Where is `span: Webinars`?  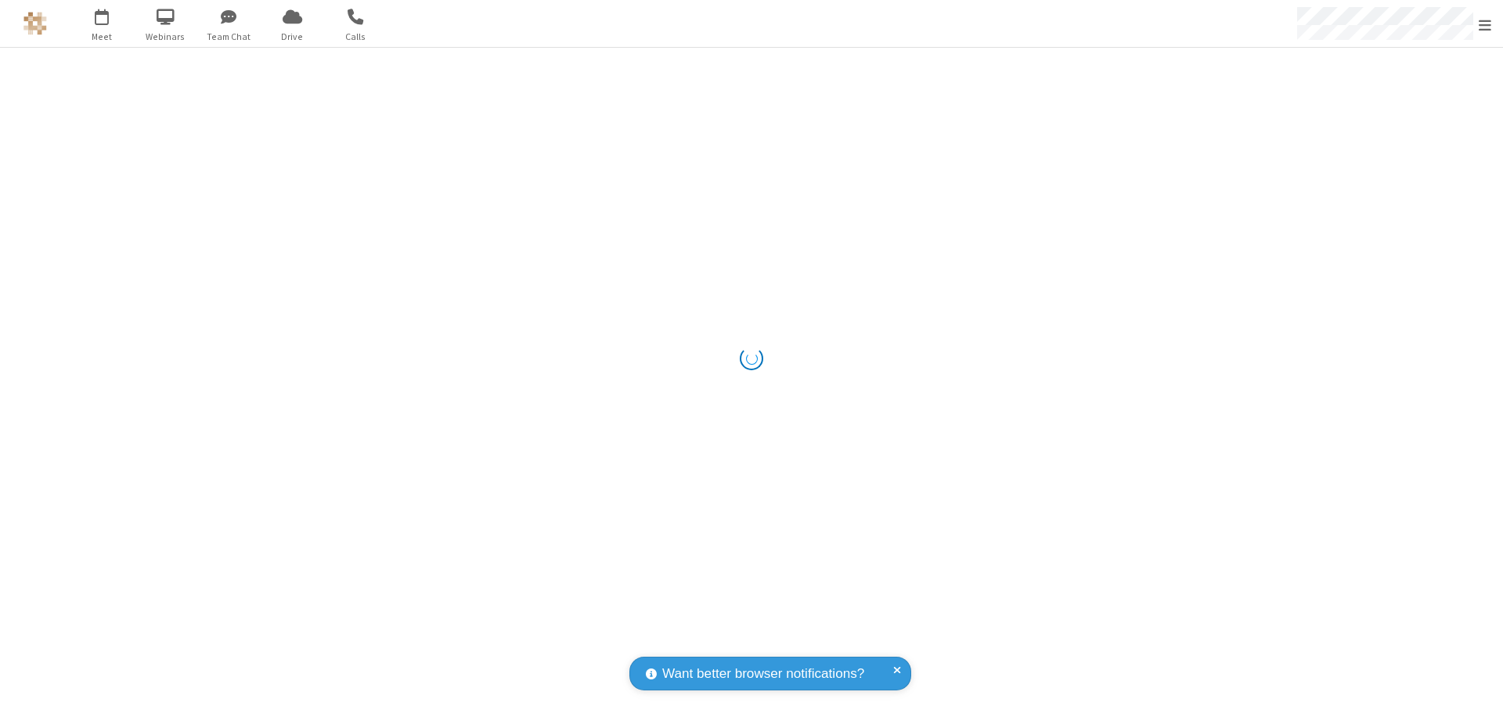
span: Webinars is located at coordinates (165, 37).